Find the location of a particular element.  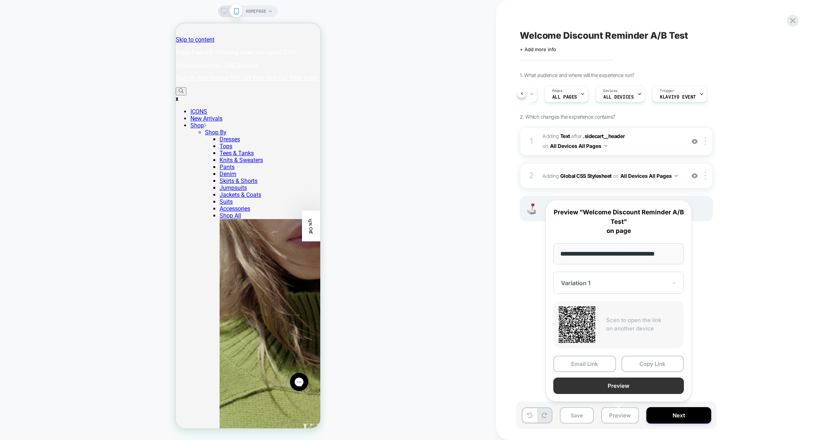

span: Klaviyo Event is located at coordinates (678, 97).